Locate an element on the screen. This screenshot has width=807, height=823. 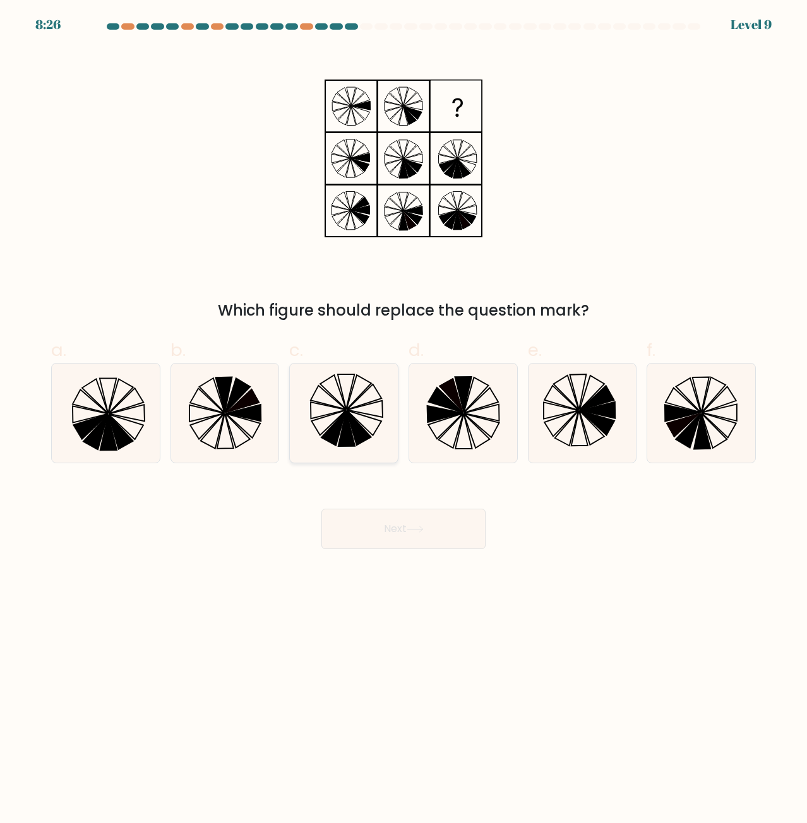
span: a. is located at coordinates (59, 350).